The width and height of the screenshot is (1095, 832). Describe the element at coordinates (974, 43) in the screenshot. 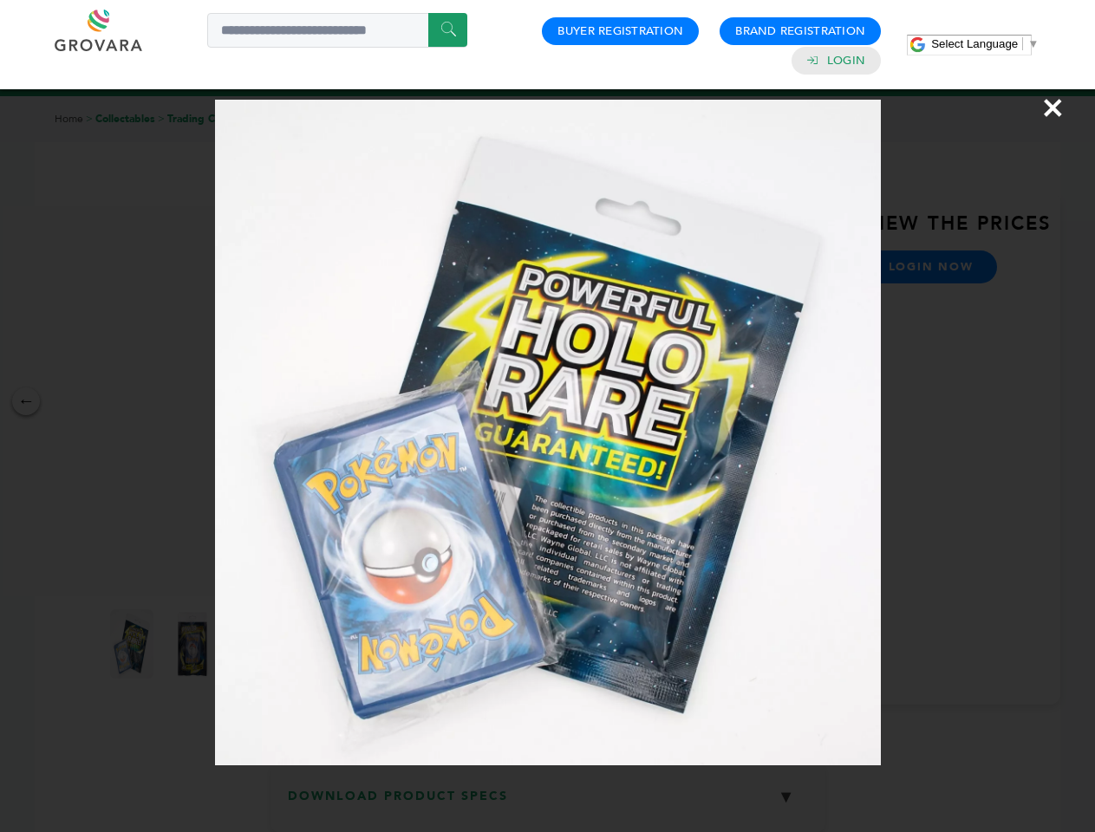

I see `span: Select Language` at that location.